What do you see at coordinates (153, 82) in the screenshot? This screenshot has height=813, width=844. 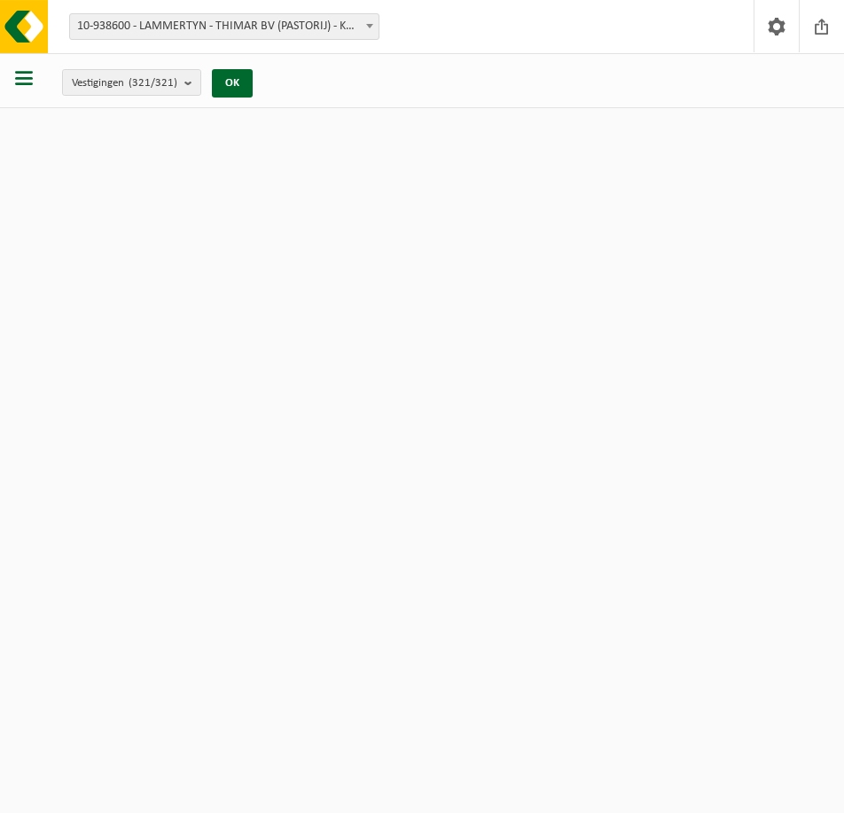 I see `count: (321/321)` at bounding box center [153, 82].